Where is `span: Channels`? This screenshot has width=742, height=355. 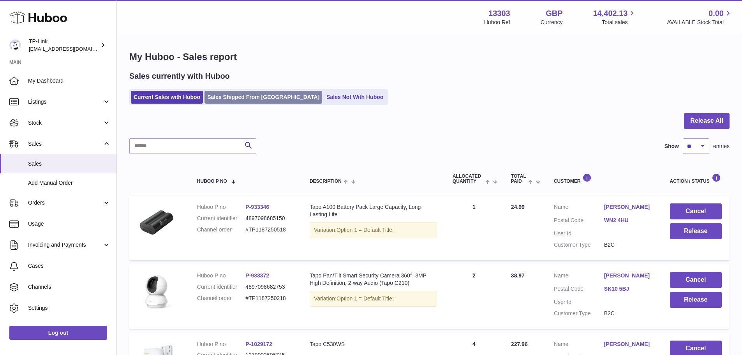
span: Channels is located at coordinates (69, 287).